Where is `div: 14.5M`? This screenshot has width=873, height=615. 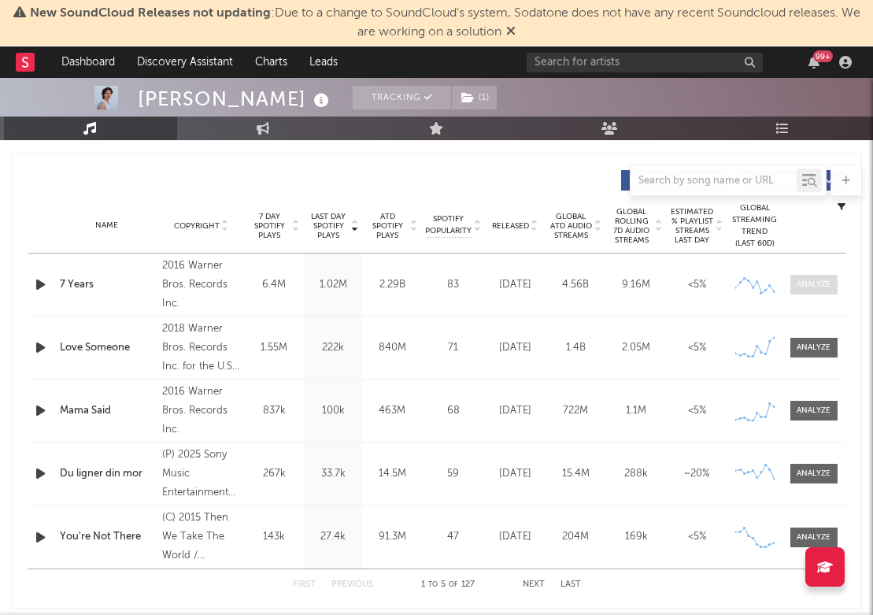 div: 14.5M is located at coordinates (392, 474).